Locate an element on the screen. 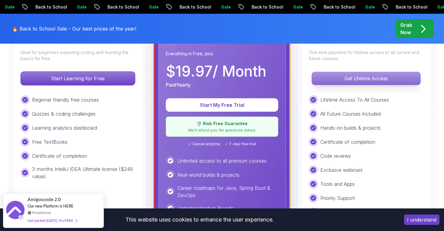  p: Unlimited Kanban Boards is located at coordinates (206, 209).